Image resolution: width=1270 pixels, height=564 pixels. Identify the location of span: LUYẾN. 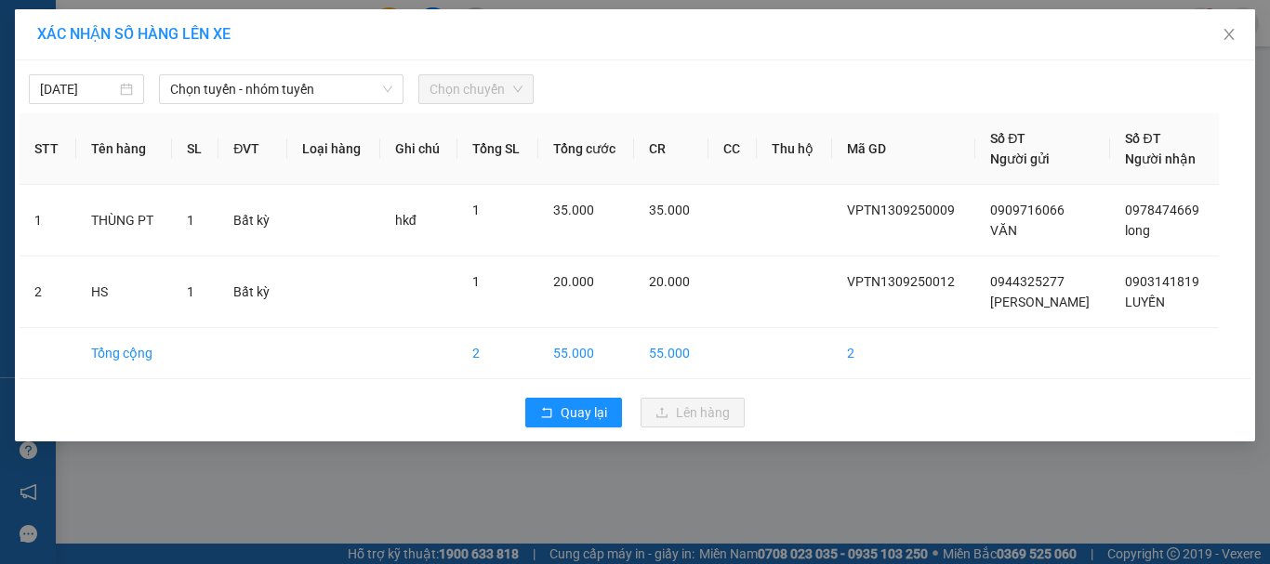
(1144, 302).